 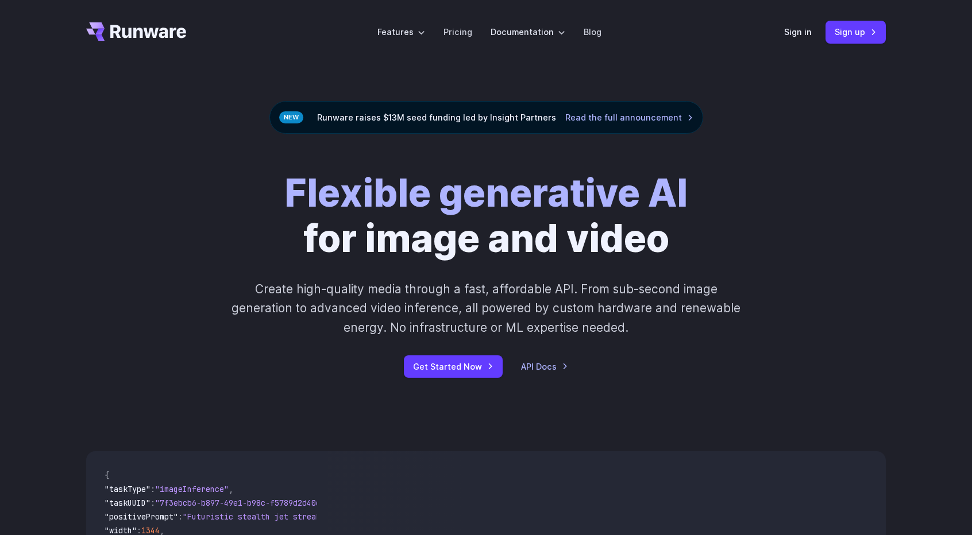 What do you see at coordinates (798, 32) in the screenshot?
I see `a: Sign in` at bounding box center [798, 32].